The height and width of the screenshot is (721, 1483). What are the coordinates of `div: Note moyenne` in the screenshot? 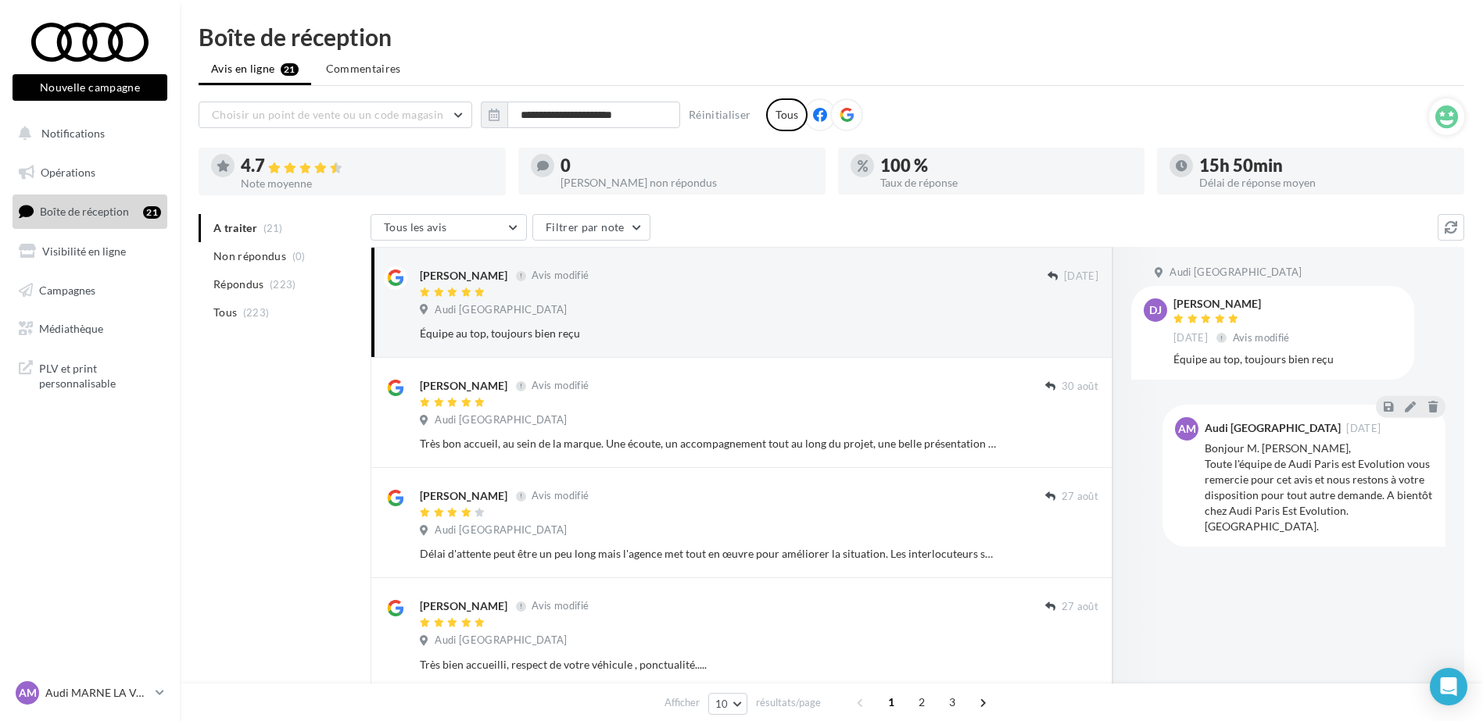 It's located at (367, 184).